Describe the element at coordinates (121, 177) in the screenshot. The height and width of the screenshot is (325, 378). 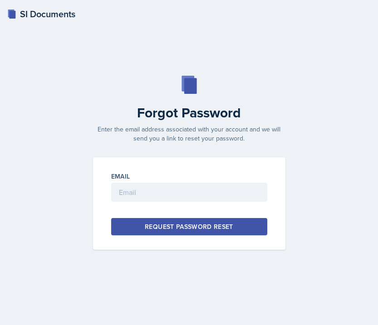
I see `label: Email` at that location.